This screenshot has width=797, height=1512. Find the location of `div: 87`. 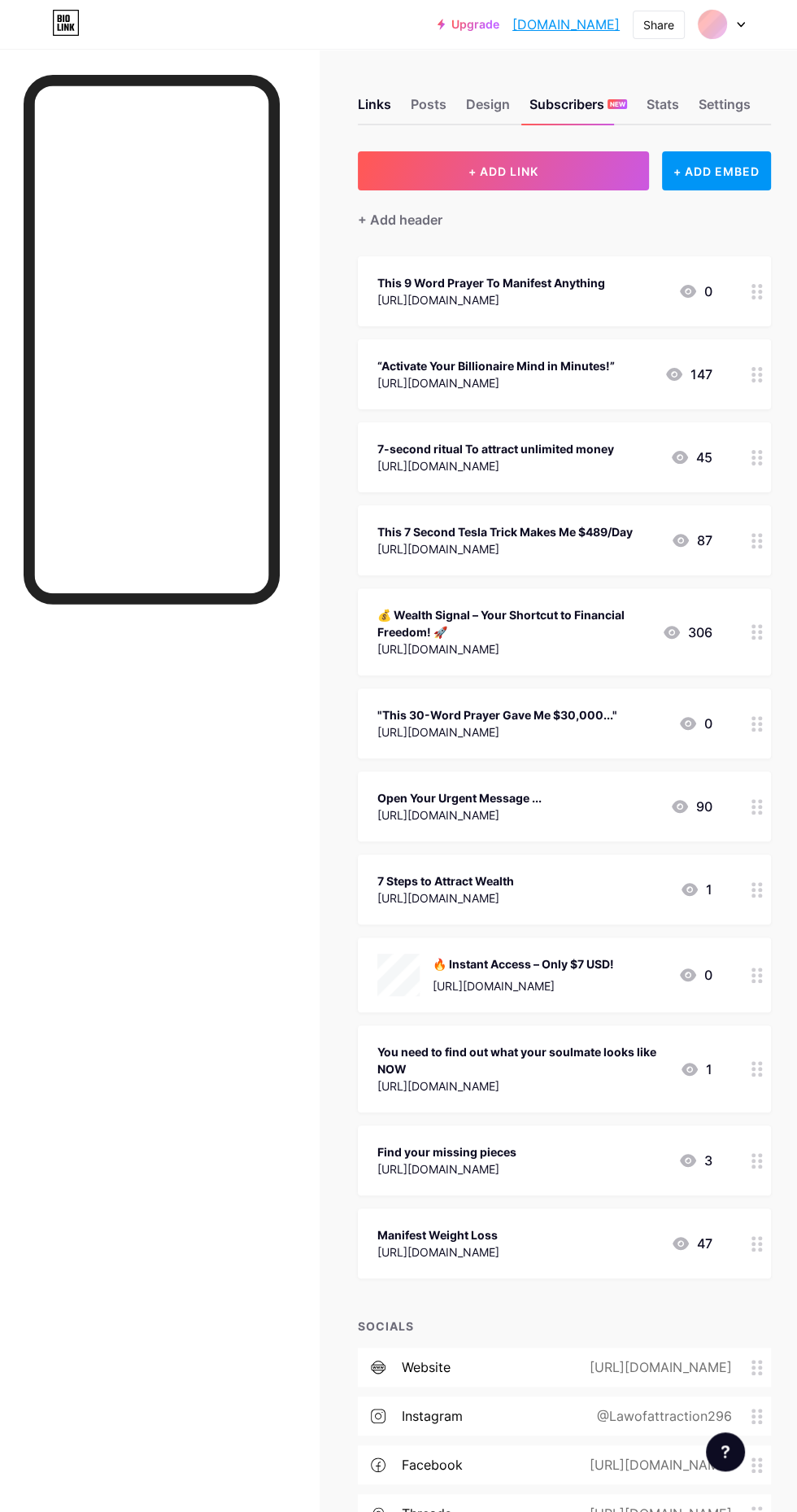

div: 87 is located at coordinates (692, 540).